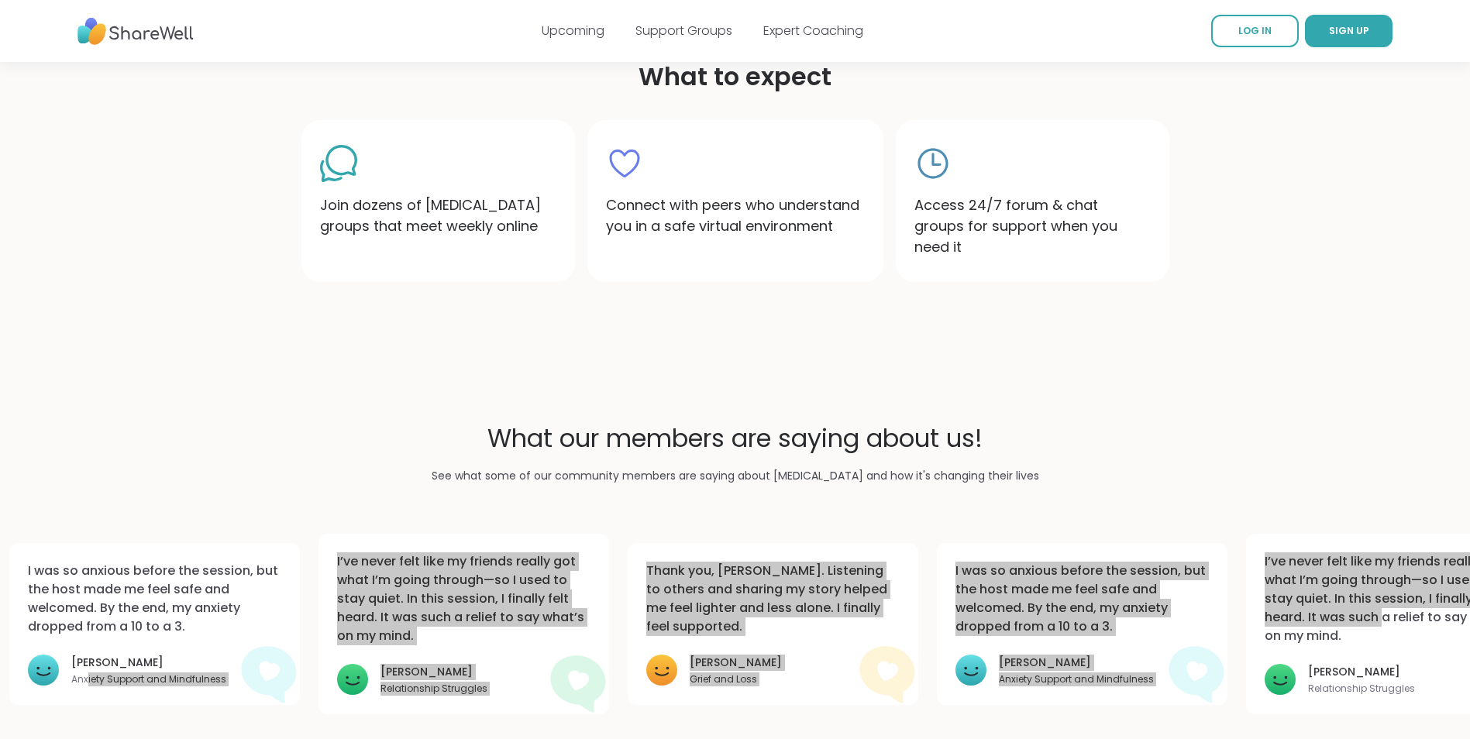 The image size is (1470, 739). Describe the element at coordinates (1255, 31) in the screenshot. I see `a: LOG IN` at that location.